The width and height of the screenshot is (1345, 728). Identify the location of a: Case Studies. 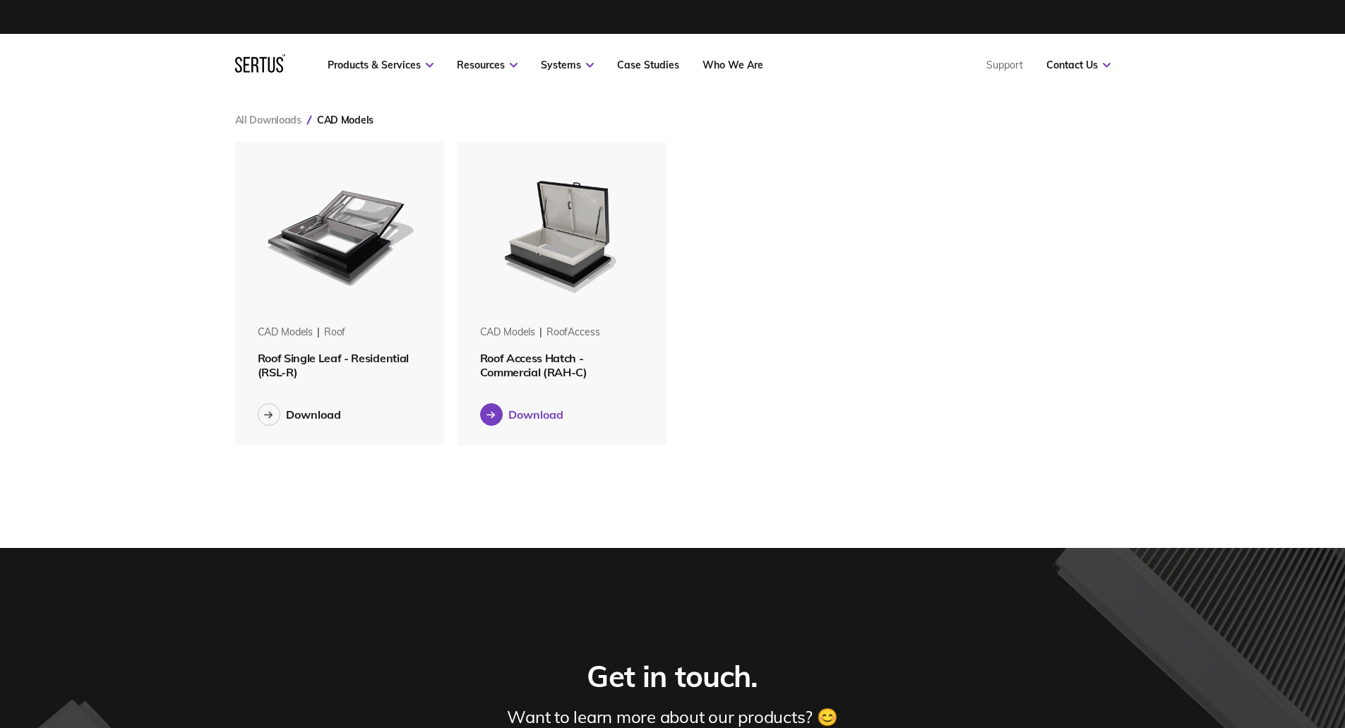
(648, 65).